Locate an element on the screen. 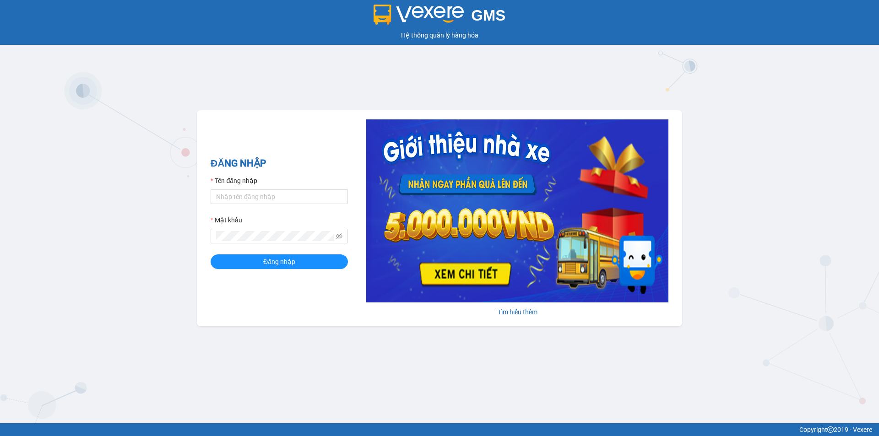 This screenshot has width=879, height=436. div: Tìm hiểu thêm is located at coordinates (517, 312).